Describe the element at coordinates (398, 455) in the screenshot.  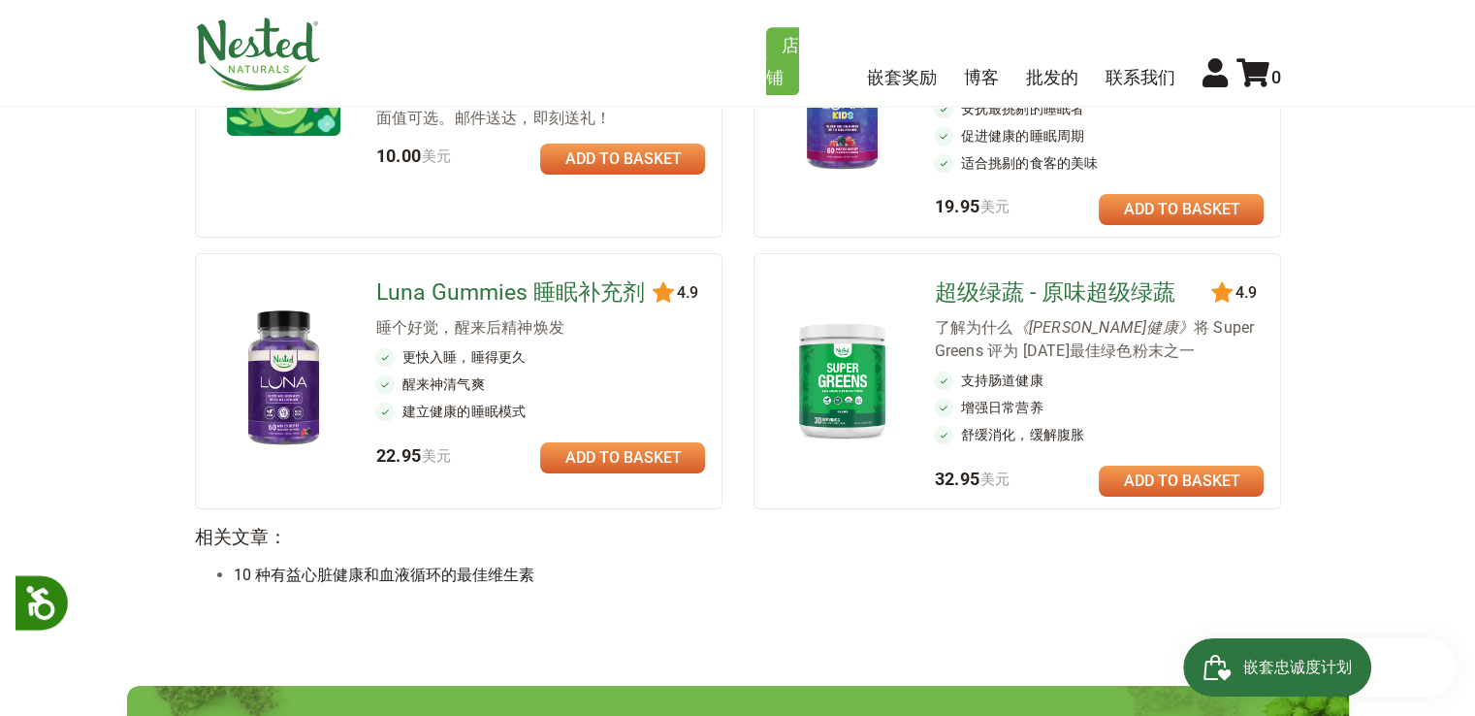
I see `font: 22.95` at that location.